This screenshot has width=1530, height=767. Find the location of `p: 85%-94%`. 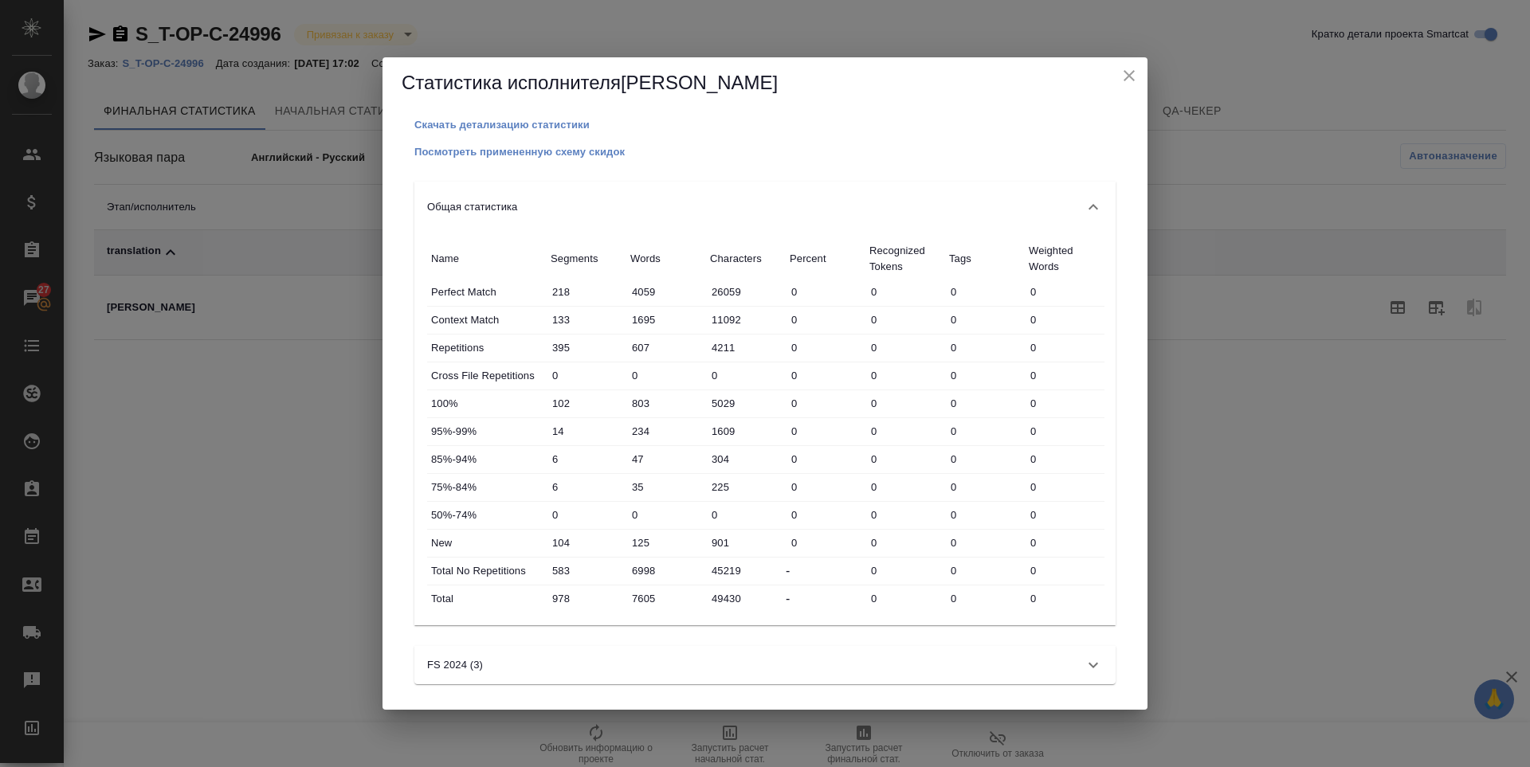

p: 85%-94% is located at coordinates (487, 460).